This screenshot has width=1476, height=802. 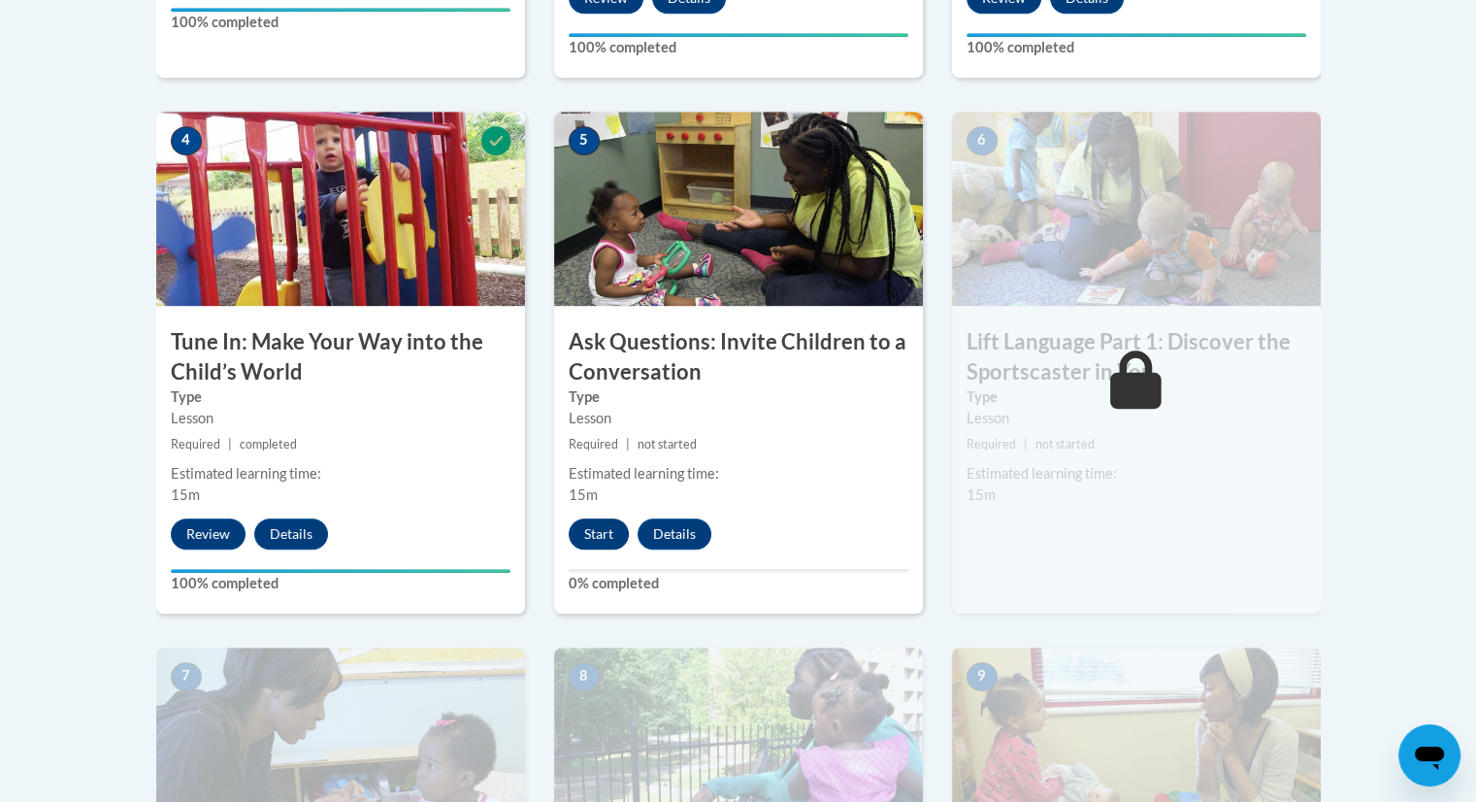 What do you see at coordinates (599, 534) in the screenshot?
I see `button: Start` at bounding box center [599, 534].